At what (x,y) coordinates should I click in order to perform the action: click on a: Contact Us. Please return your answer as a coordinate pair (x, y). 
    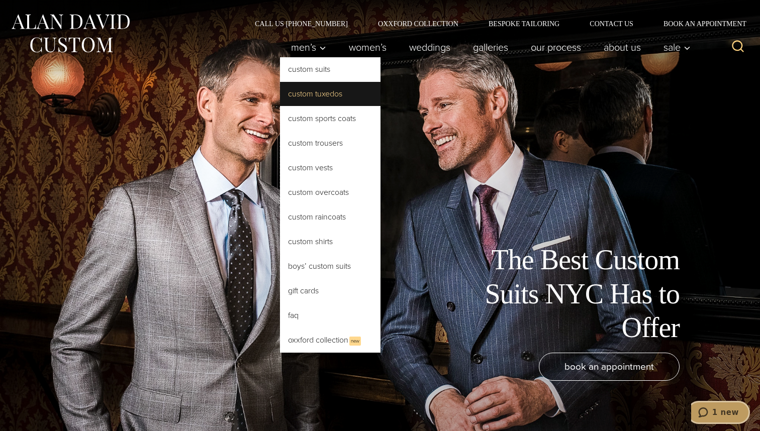
    Looking at the image, I should click on (611, 24).